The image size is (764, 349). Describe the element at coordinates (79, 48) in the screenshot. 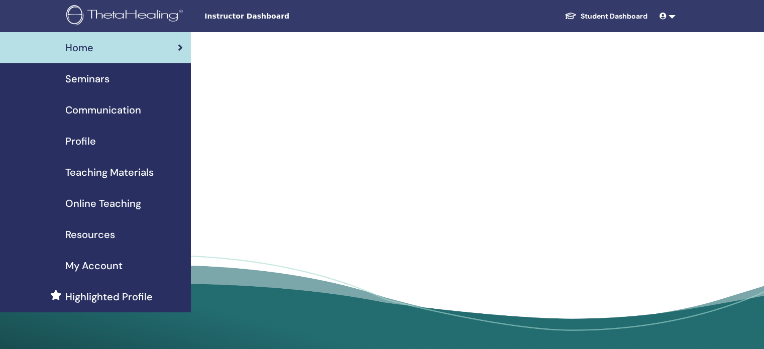

I see `span: Home` at that location.